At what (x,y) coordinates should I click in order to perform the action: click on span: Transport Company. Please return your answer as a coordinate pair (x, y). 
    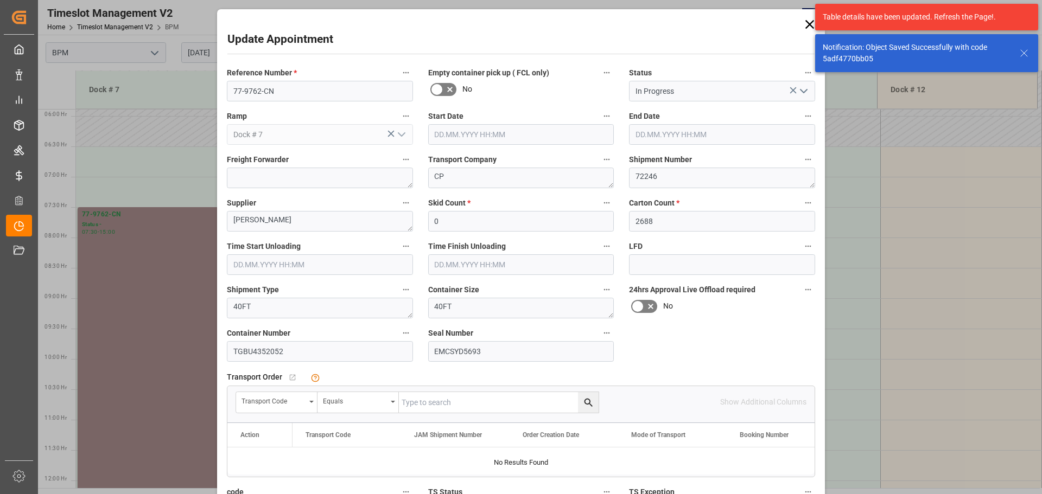
    Looking at the image, I should click on (462, 160).